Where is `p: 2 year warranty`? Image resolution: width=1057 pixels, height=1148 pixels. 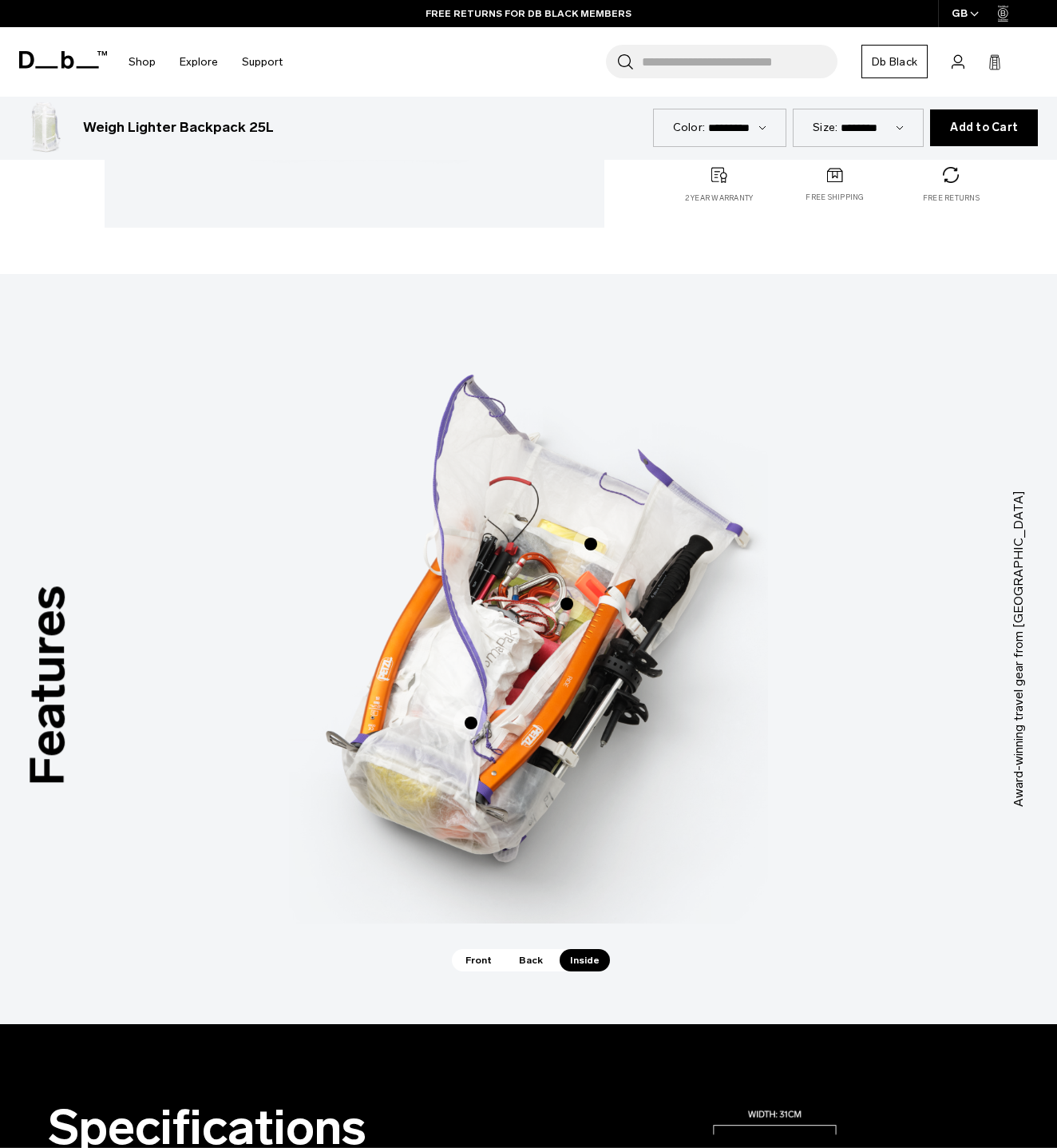
p: 2 year warranty is located at coordinates (720, 198).